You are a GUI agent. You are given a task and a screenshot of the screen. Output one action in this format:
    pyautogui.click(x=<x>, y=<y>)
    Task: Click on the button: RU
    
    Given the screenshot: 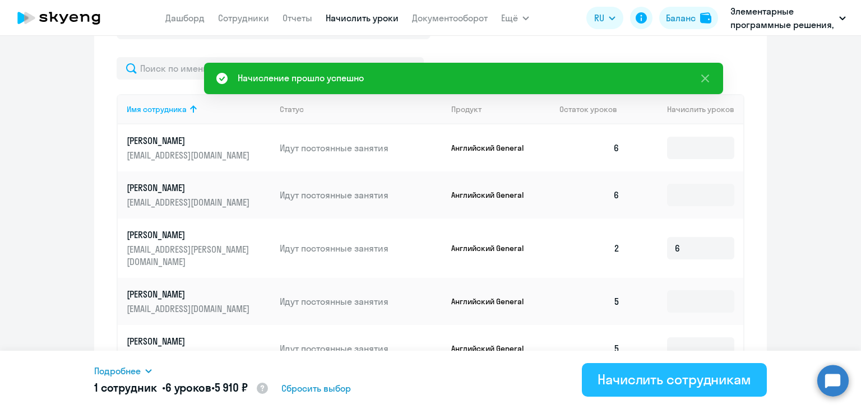 What is the action you would take?
    pyautogui.click(x=604, y=18)
    